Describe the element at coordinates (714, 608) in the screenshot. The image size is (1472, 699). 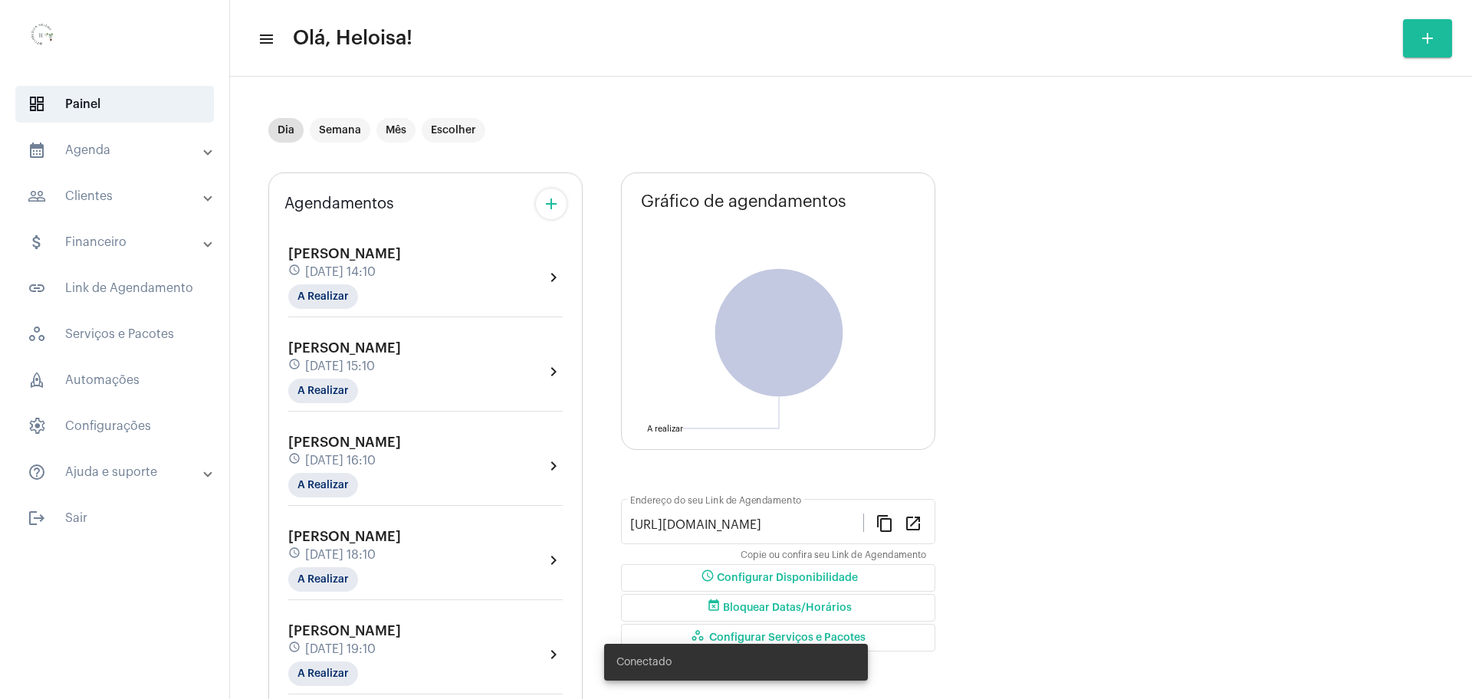
I see `mat-icon: event_busy` at that location.